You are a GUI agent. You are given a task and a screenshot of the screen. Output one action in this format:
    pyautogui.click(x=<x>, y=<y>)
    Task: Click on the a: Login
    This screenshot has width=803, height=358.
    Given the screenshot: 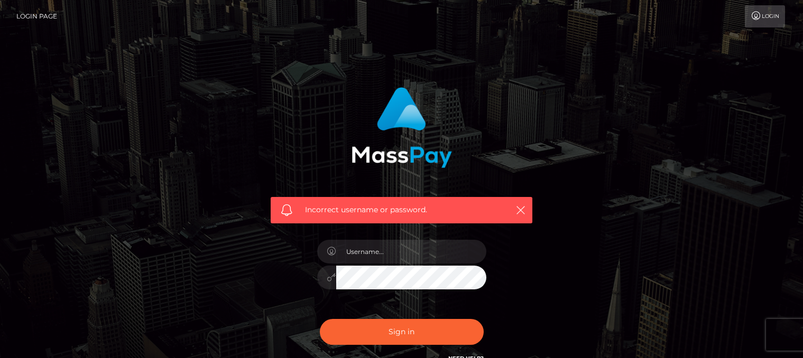 What is the action you would take?
    pyautogui.click(x=765, y=16)
    